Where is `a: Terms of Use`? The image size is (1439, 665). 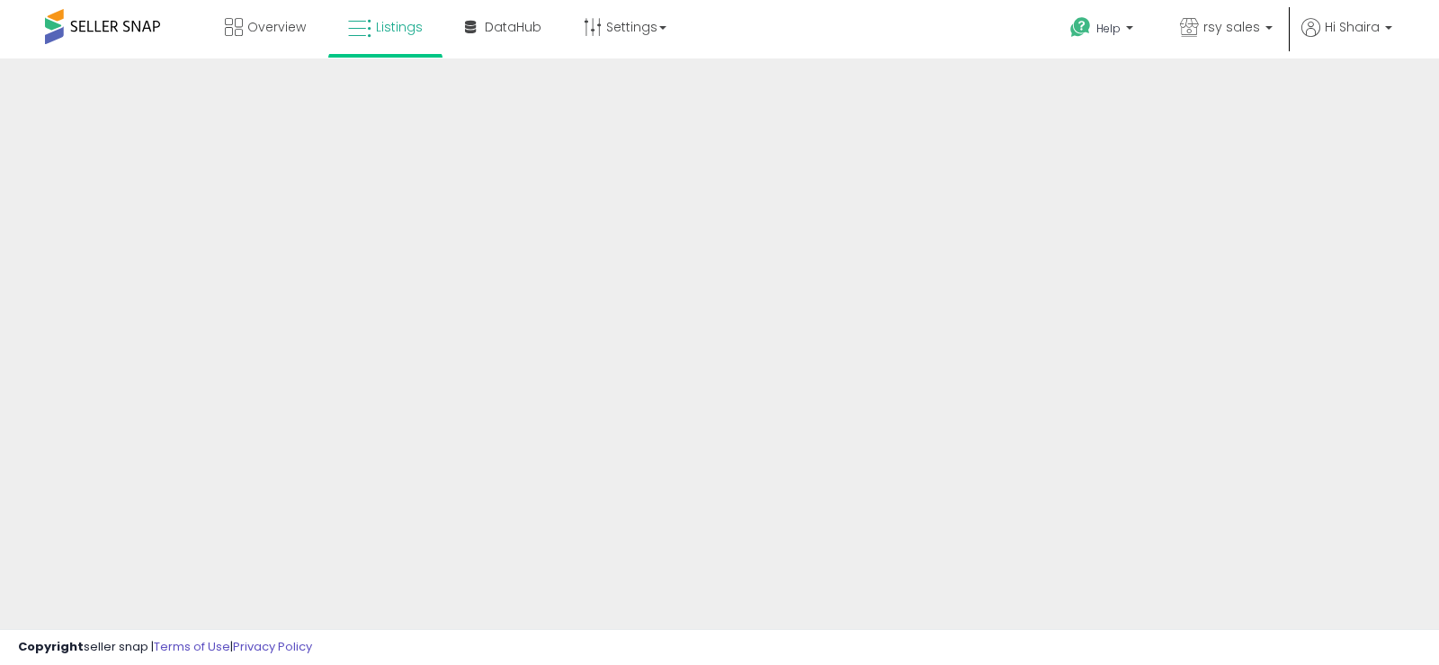
a: Terms of Use is located at coordinates (192, 646).